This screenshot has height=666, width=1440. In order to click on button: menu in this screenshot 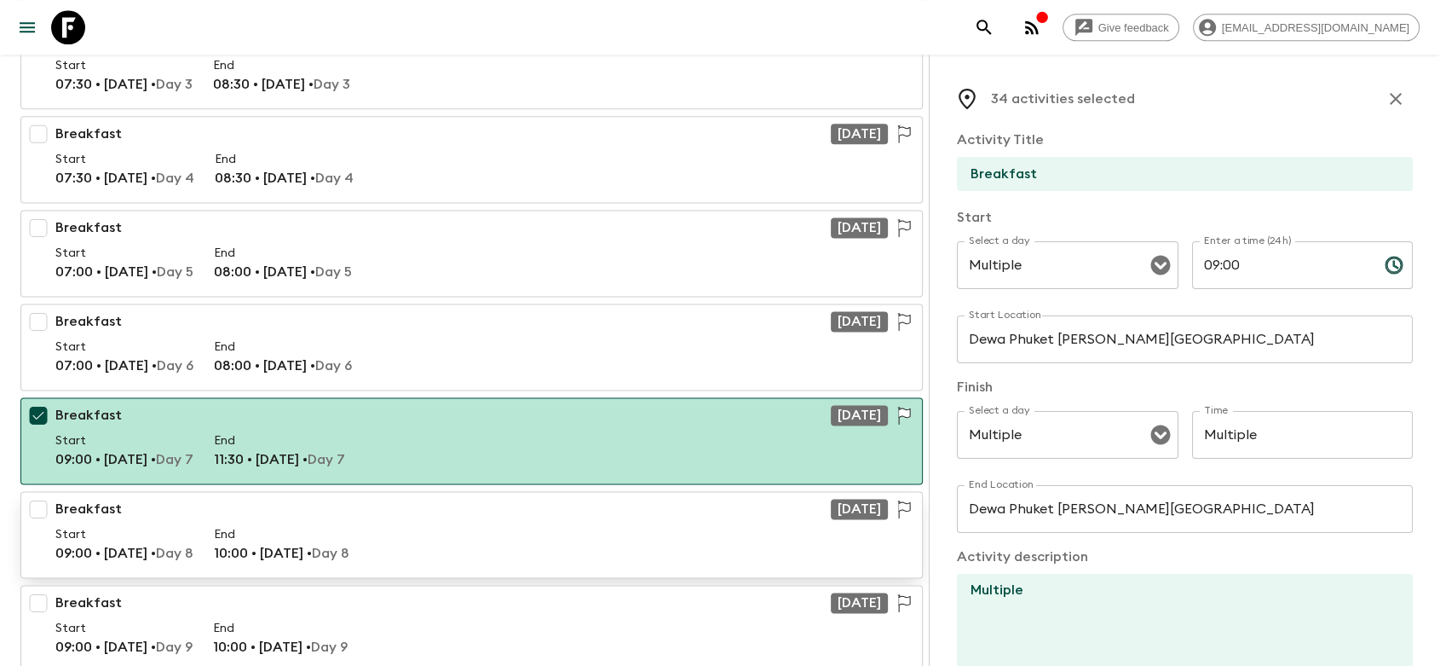, I will do `click(27, 27)`.